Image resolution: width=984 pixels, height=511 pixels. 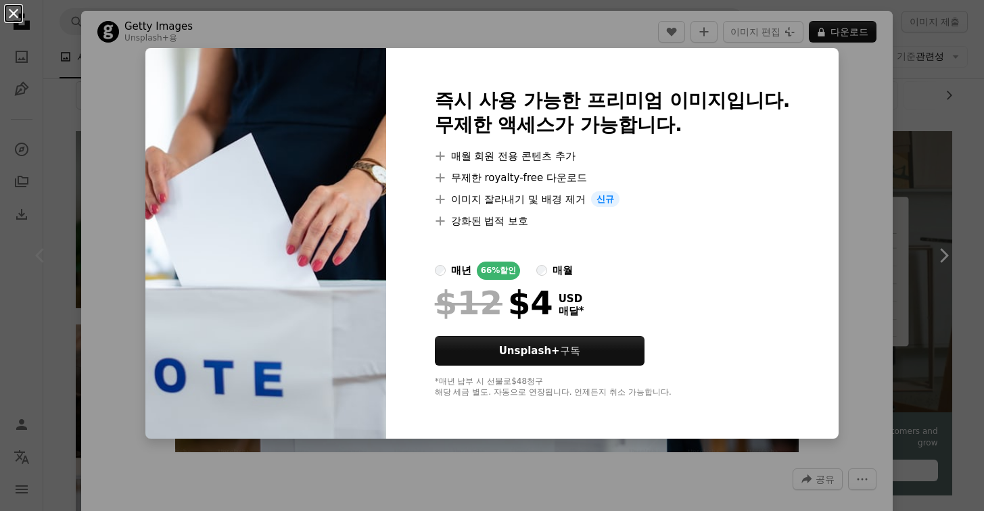 I want to click on div: 매월, so click(x=563, y=271).